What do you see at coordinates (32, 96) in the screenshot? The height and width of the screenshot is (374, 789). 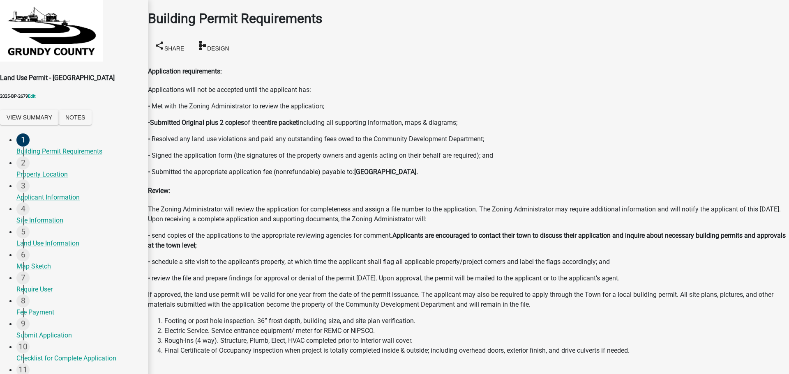 I see `wm-modal-confirm: Edit Application Number` at bounding box center [32, 96].